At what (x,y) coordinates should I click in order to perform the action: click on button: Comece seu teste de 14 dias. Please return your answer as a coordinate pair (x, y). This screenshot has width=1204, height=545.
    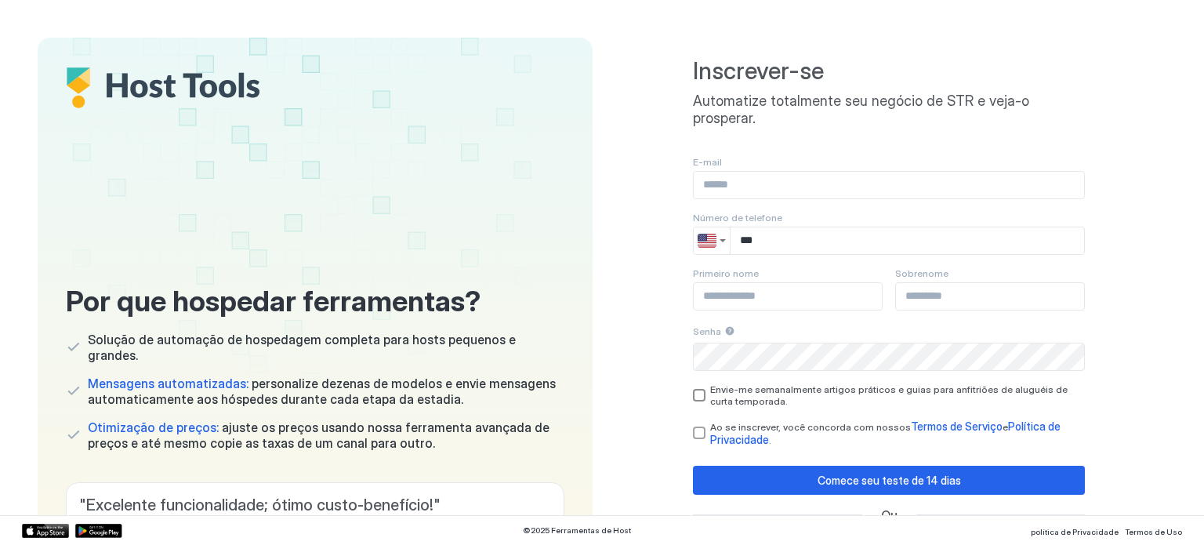
    Looking at the image, I should click on (889, 480).